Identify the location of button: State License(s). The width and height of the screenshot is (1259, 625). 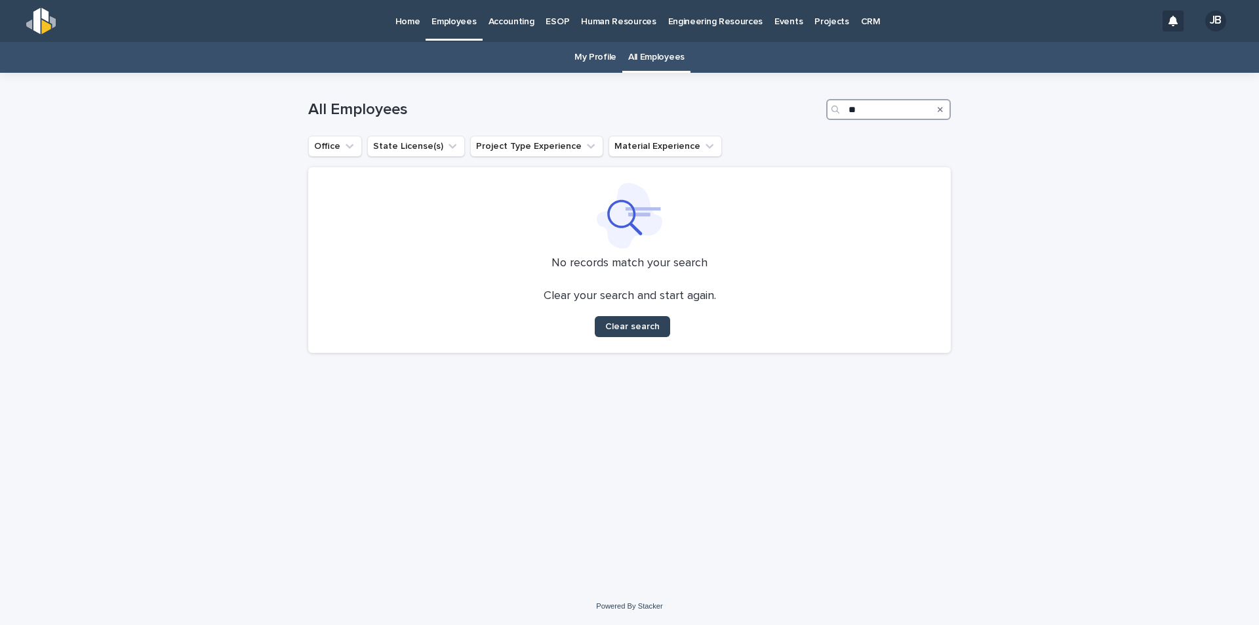
(416, 146).